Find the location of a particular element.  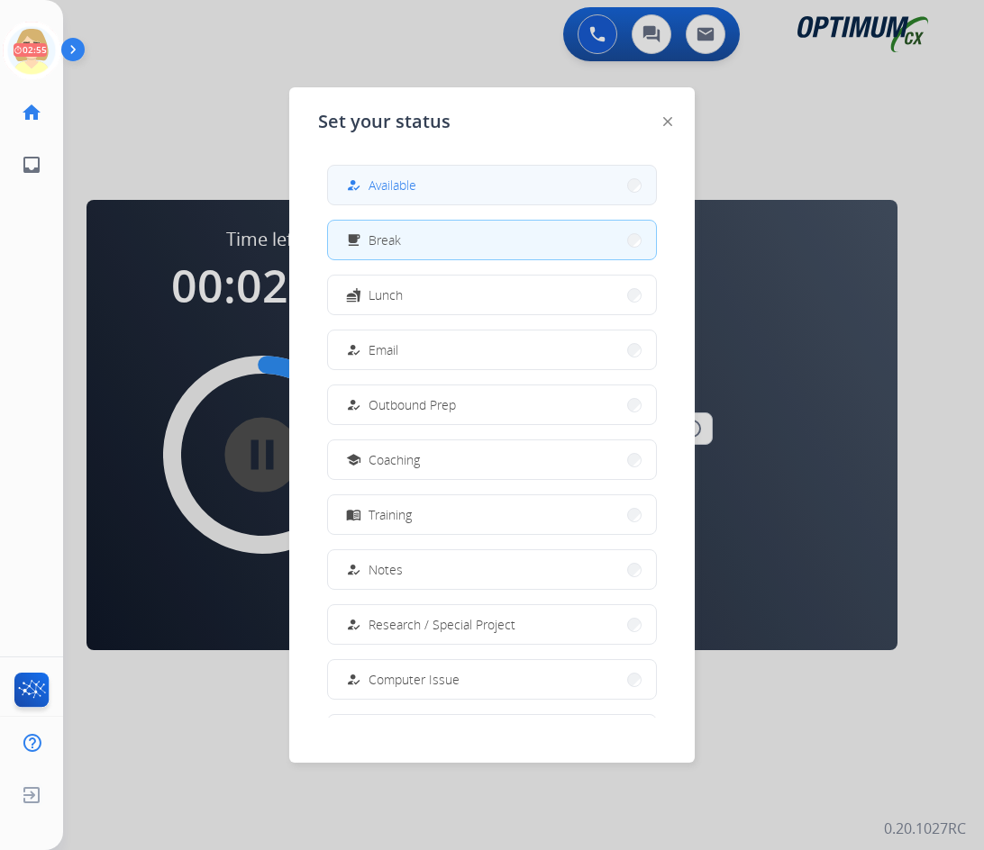

span: Training is located at coordinates (390, 514).